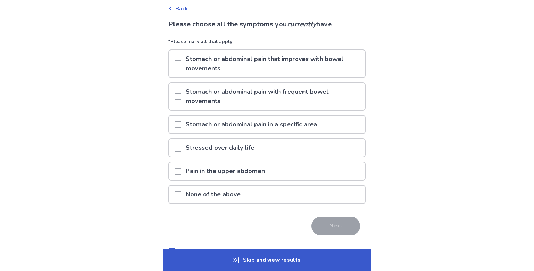  Describe the element at coordinates (251, 124) in the screenshot. I see `p: Stomach or abdominal pain in a specific area` at that location.